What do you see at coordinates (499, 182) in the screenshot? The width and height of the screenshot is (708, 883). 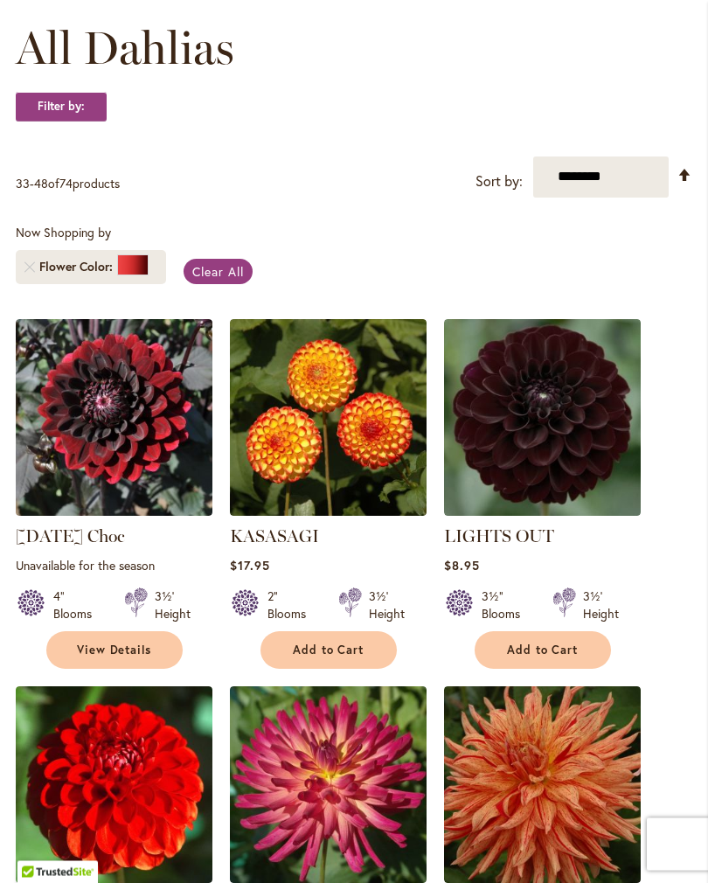 I see `label: Sort by:` at bounding box center [499, 182].